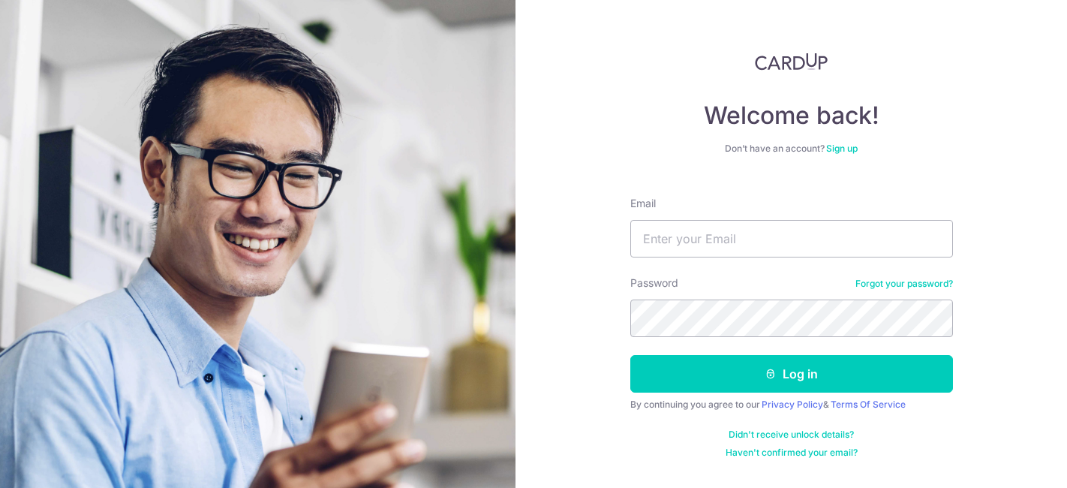 The image size is (1067, 488). What do you see at coordinates (643, 203) in the screenshot?
I see `label: Email` at bounding box center [643, 203].